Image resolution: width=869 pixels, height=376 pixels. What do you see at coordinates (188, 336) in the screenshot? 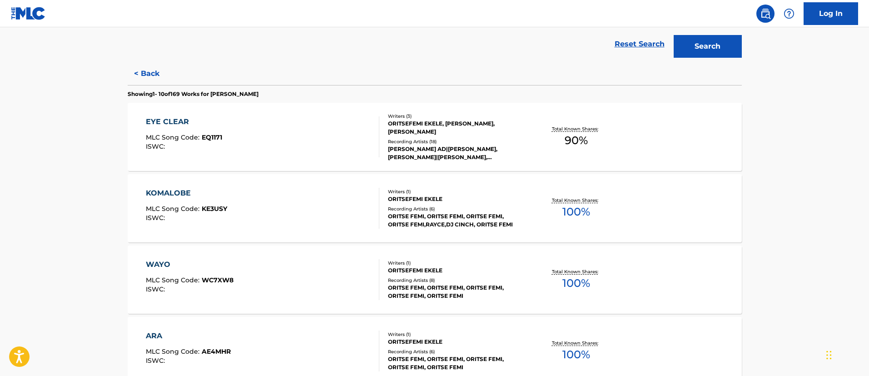
I see `div: ARA` at bounding box center [188, 336].